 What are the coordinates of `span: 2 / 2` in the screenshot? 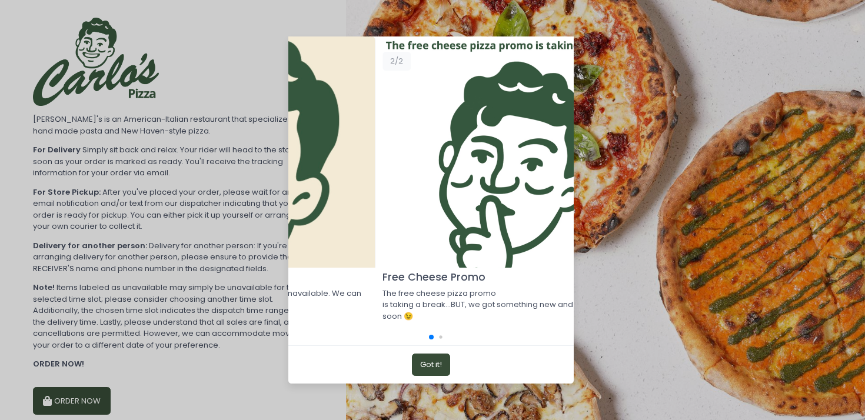 It's located at (397, 61).